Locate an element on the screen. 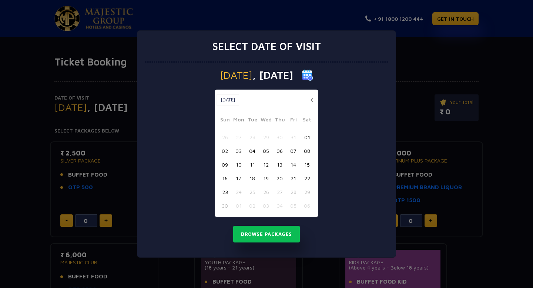 This screenshot has width=533, height=288. span: Thu is located at coordinates (279, 121).